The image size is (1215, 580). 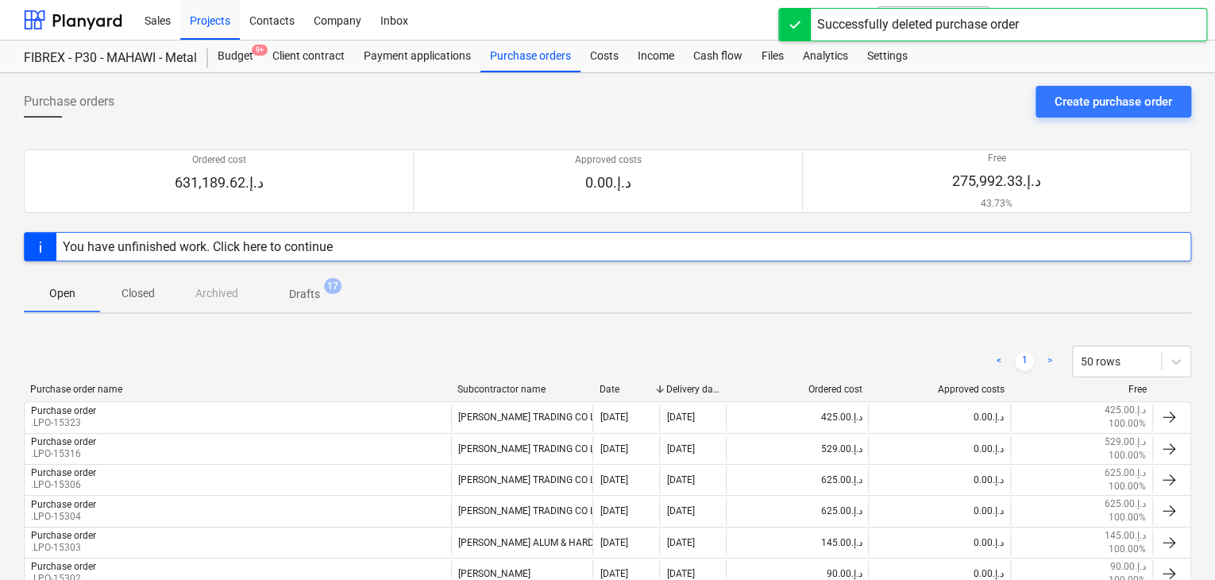 What do you see at coordinates (997, 203) in the screenshot?
I see `p: 43.73%` at bounding box center [997, 203].